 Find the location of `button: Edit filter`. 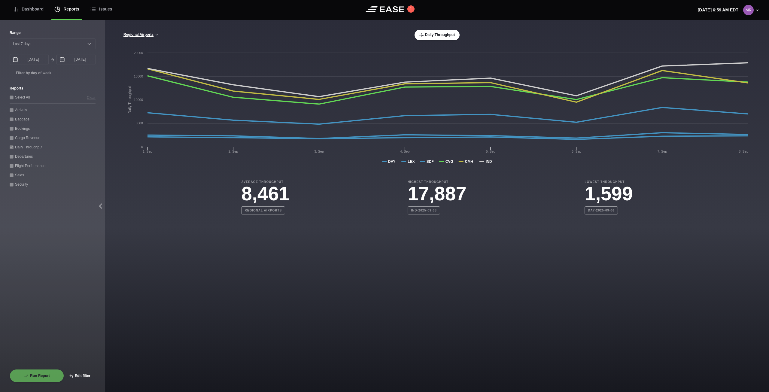

button: Edit filter is located at coordinates (80, 376).